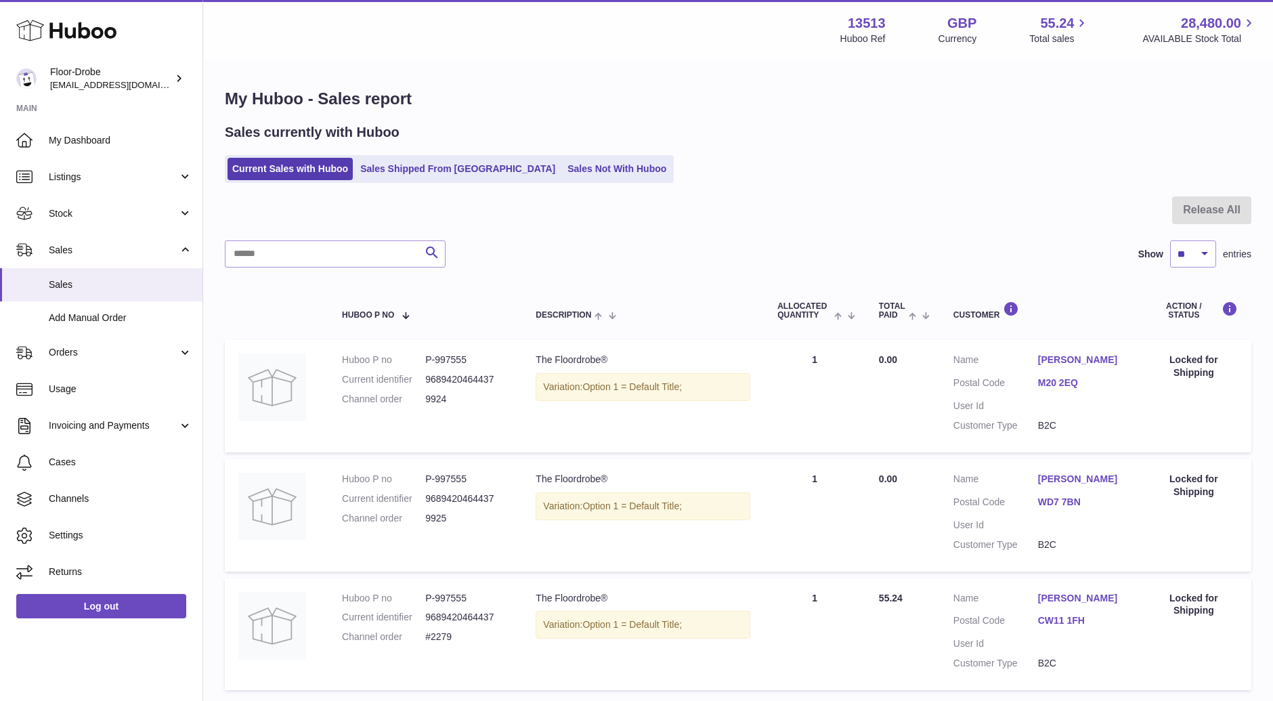  Describe the element at coordinates (121, 140) in the screenshot. I see `span: My Dashboard` at that location.